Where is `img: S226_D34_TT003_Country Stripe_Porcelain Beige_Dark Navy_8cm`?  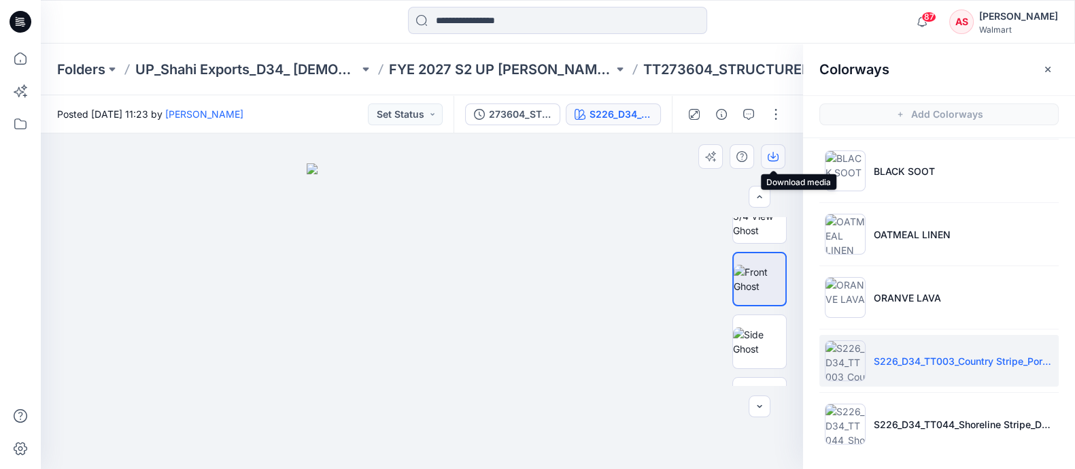 img: S226_D34_TT003_Country Stripe_Porcelain Beige_Dark Navy_8cm is located at coordinates (845, 361).